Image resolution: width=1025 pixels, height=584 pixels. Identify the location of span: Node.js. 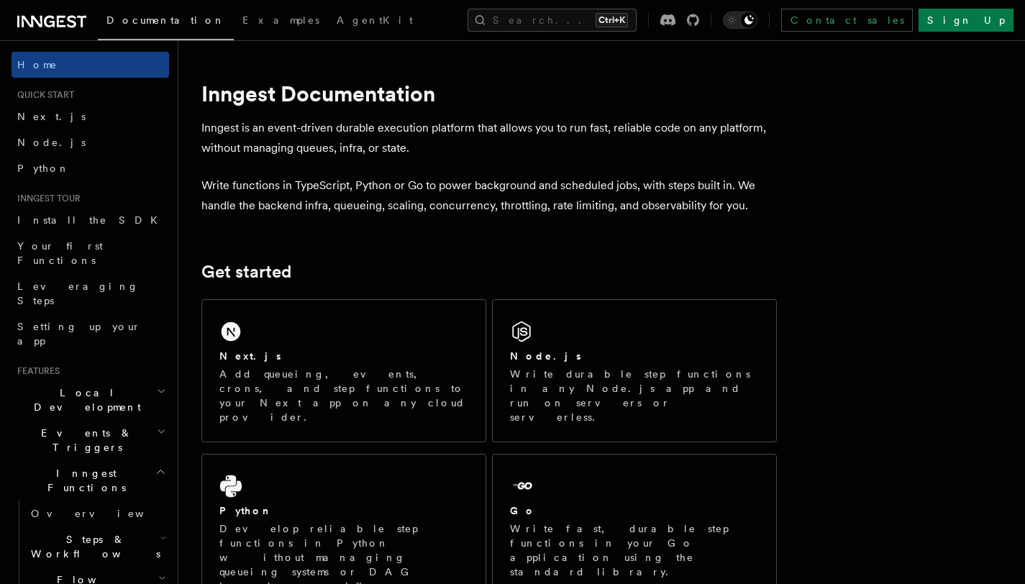
(51, 142).